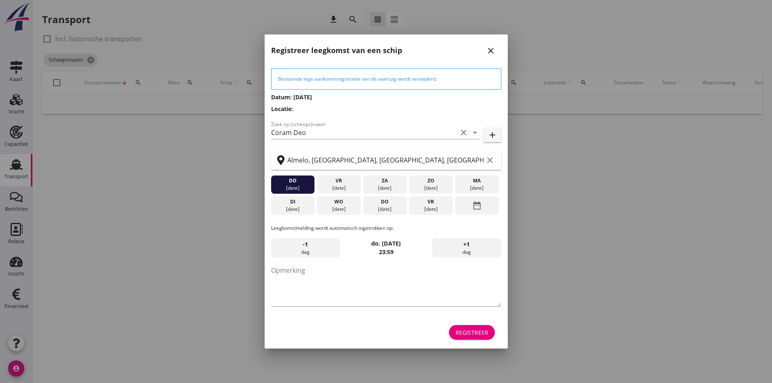 This screenshot has width=772, height=383. Describe the element at coordinates (305, 244) in the screenshot. I see `span: -1` at that location.